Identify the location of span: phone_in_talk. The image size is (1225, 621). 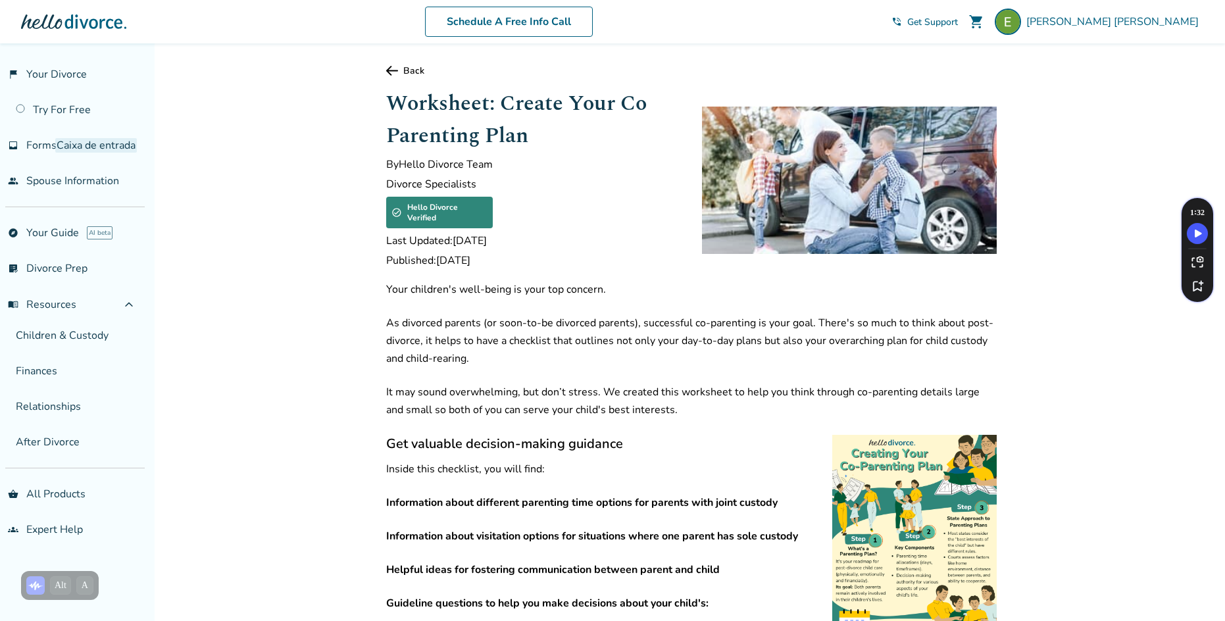
(897, 22).